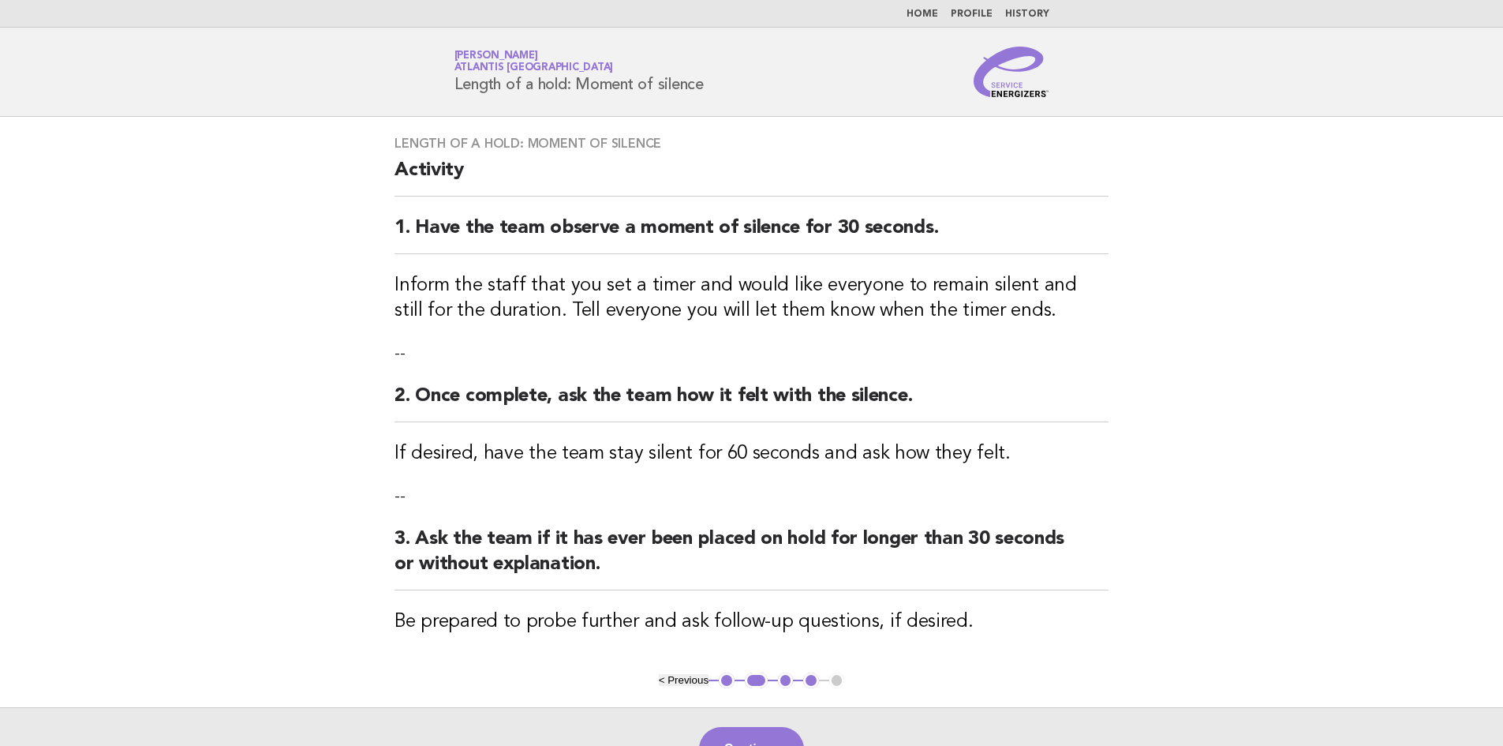 The image size is (1503, 746). Describe the element at coordinates (1012, 72) in the screenshot. I see `img: Service Energizers` at that location.